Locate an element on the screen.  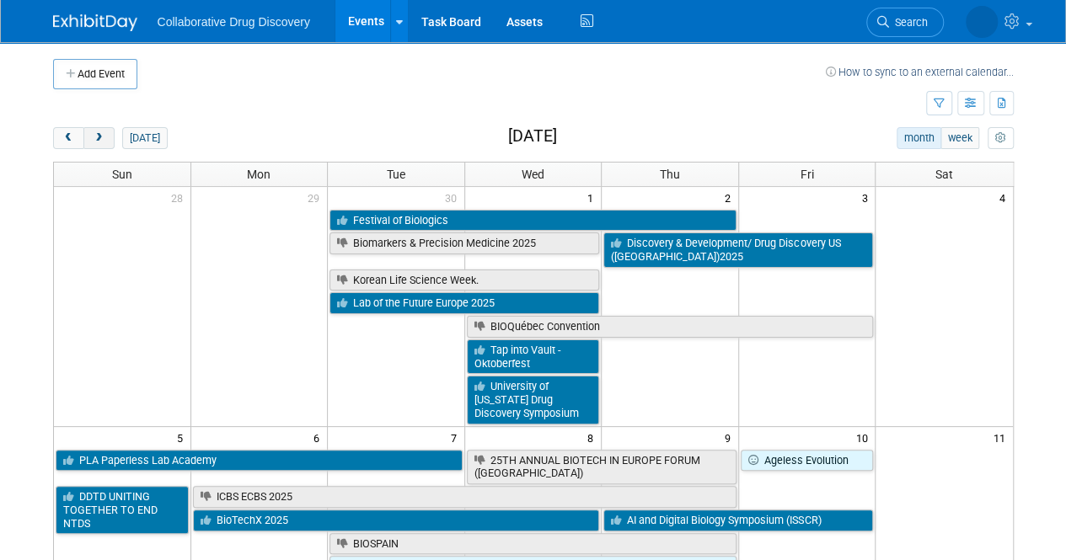
a: Korean Life Science Week. is located at coordinates (464, 281).